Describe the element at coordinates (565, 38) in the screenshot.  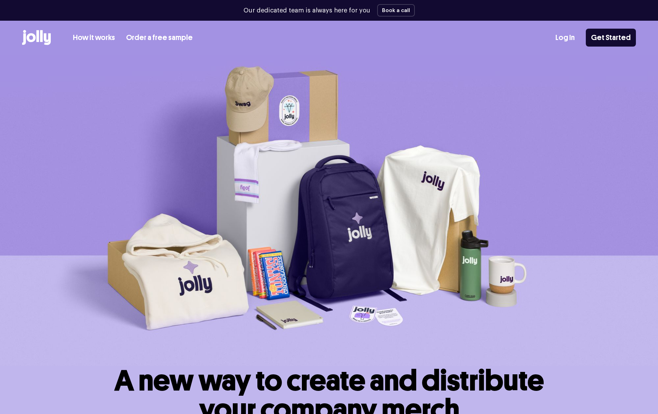
I see `a: Log In` at that location.